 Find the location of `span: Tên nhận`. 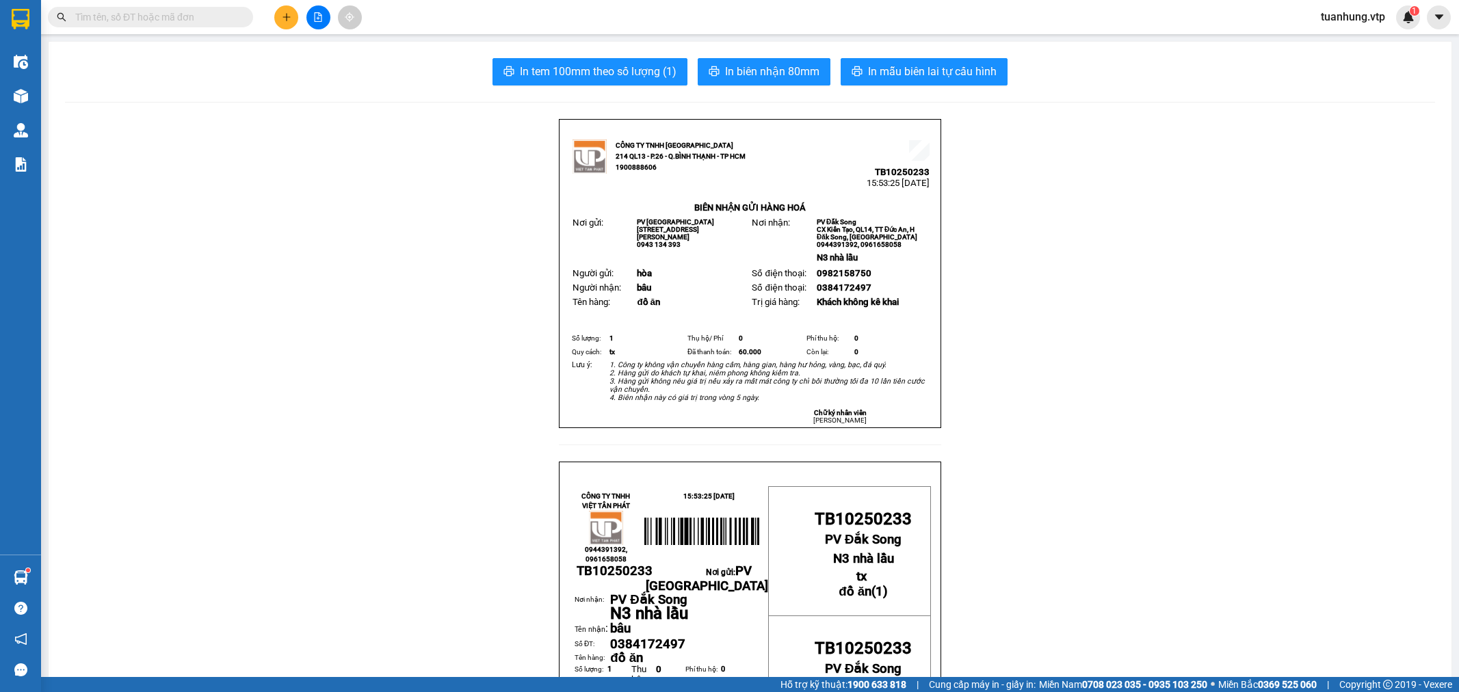

span: Tên nhận is located at coordinates (590, 629).